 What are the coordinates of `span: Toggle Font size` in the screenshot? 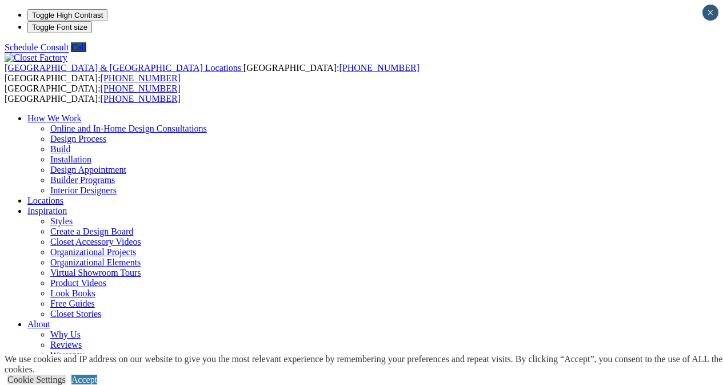 It's located at (59, 27).